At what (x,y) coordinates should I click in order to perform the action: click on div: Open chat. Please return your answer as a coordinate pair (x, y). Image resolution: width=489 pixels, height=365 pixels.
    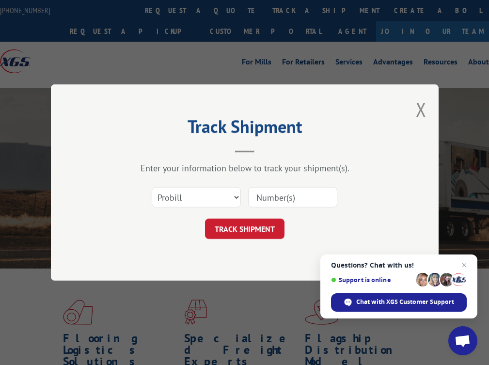
    Looking at the image, I should click on (463, 341).